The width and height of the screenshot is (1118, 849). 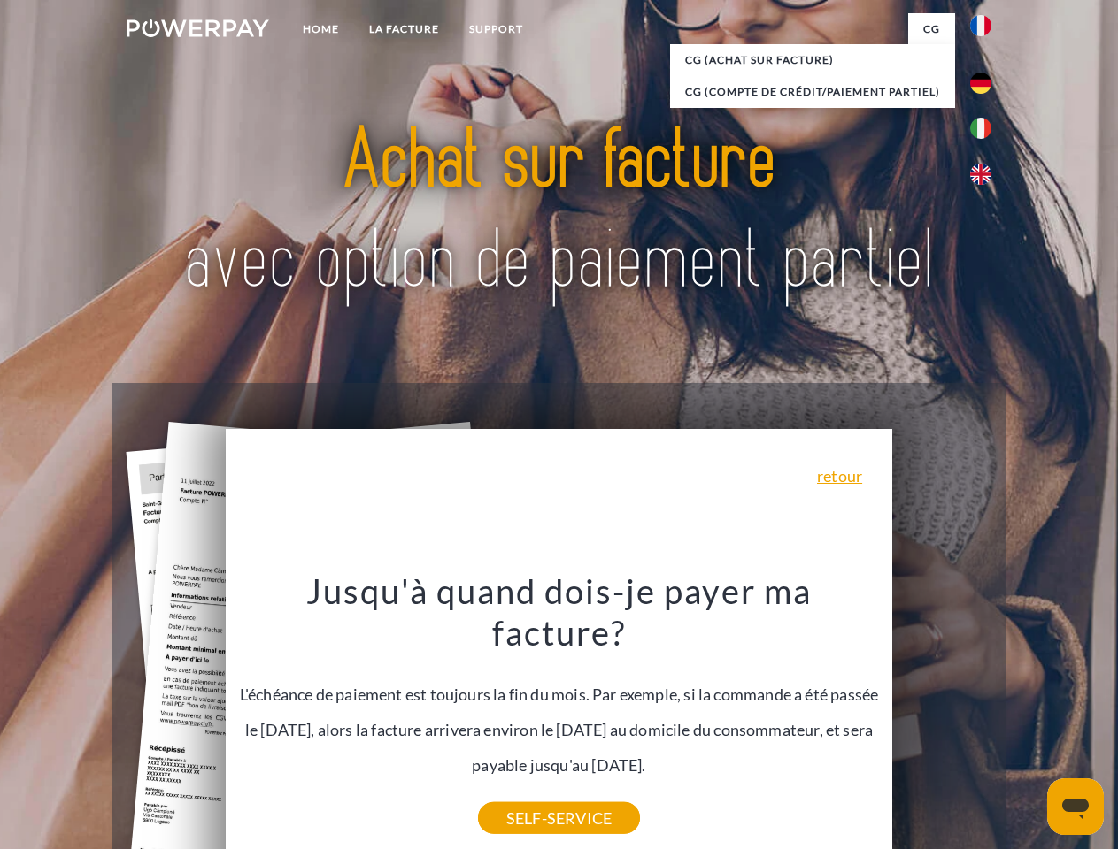 I want to click on a: retour, so click(x=839, y=476).